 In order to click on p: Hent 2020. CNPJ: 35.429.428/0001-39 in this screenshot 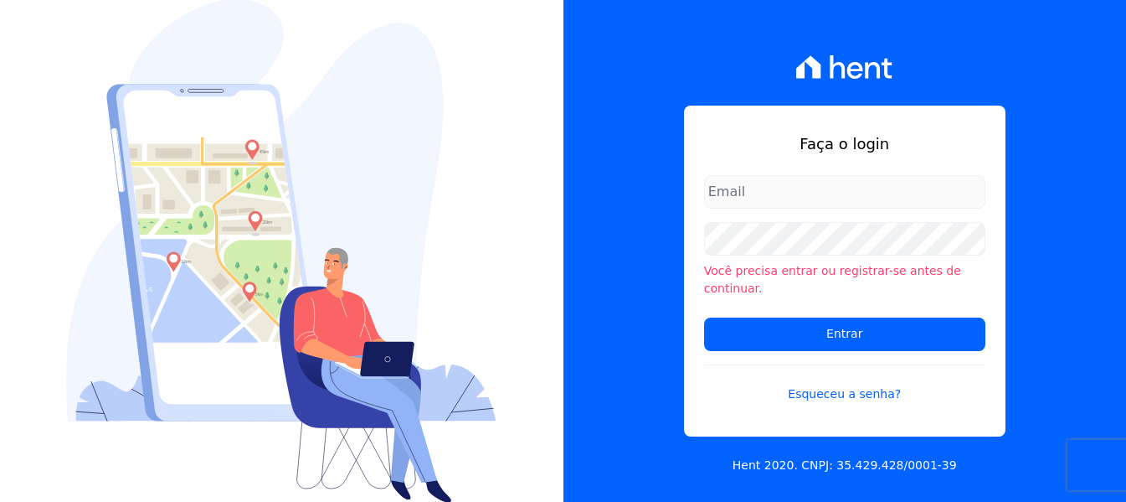, I will do `click(845, 465)`.